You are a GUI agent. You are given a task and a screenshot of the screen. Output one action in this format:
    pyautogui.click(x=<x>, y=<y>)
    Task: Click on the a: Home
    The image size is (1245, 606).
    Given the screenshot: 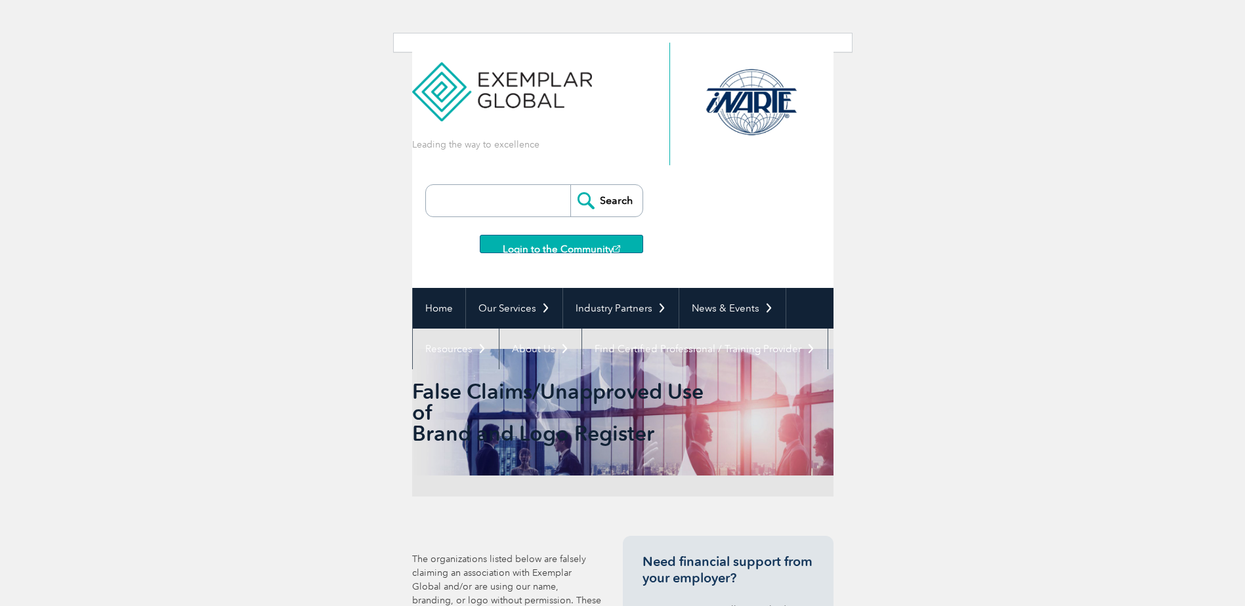 What is the action you would take?
    pyautogui.click(x=439, y=308)
    